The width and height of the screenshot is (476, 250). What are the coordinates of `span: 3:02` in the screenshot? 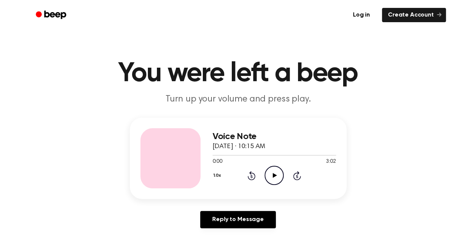 It's located at (331, 162).